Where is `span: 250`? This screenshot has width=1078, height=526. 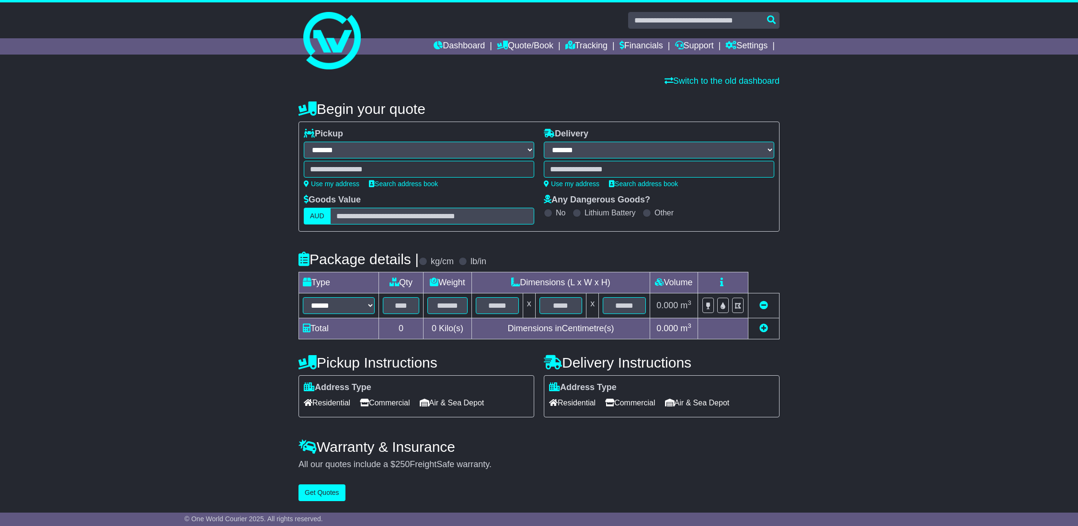 span: 250 is located at coordinates (402, 465).